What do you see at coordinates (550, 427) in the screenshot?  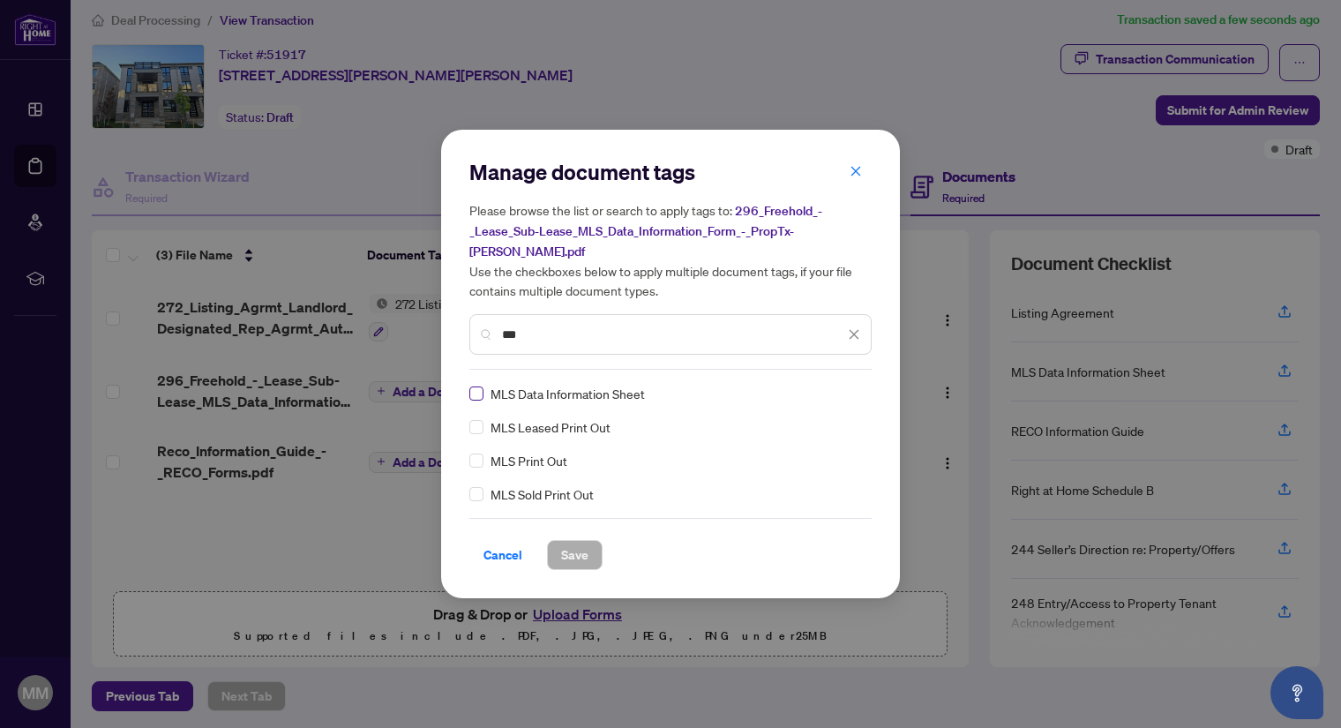 I see `span: MLS Leased Print Out` at bounding box center [550, 427].